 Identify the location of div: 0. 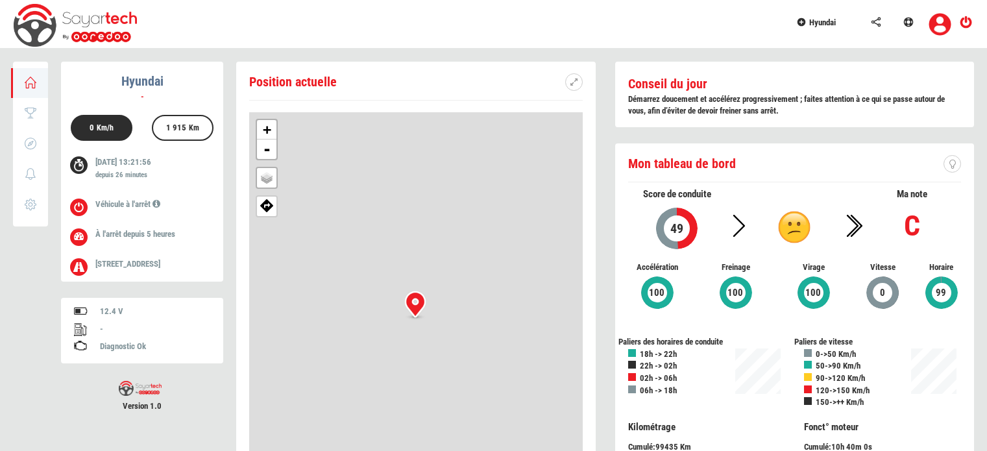
(101, 129).